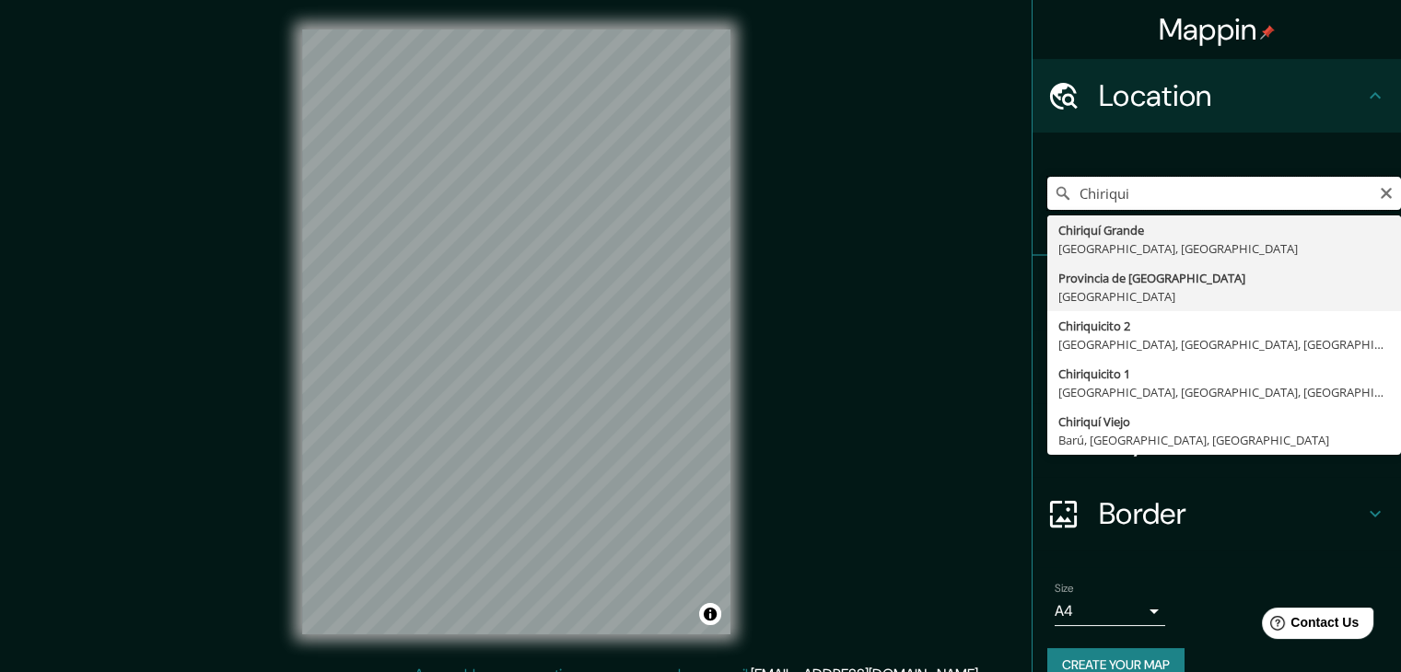 The height and width of the screenshot is (672, 1401). Describe the element at coordinates (1064, 589) in the screenshot. I see `label: Size` at that location.